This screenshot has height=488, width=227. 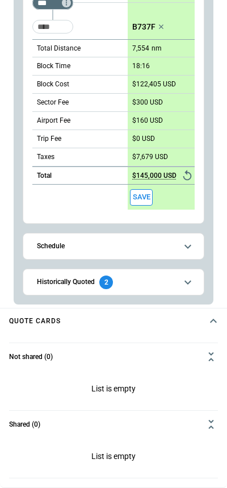 What do you see at coordinates (141, 197) in the screenshot?
I see `button: Save` at bounding box center [141, 197].